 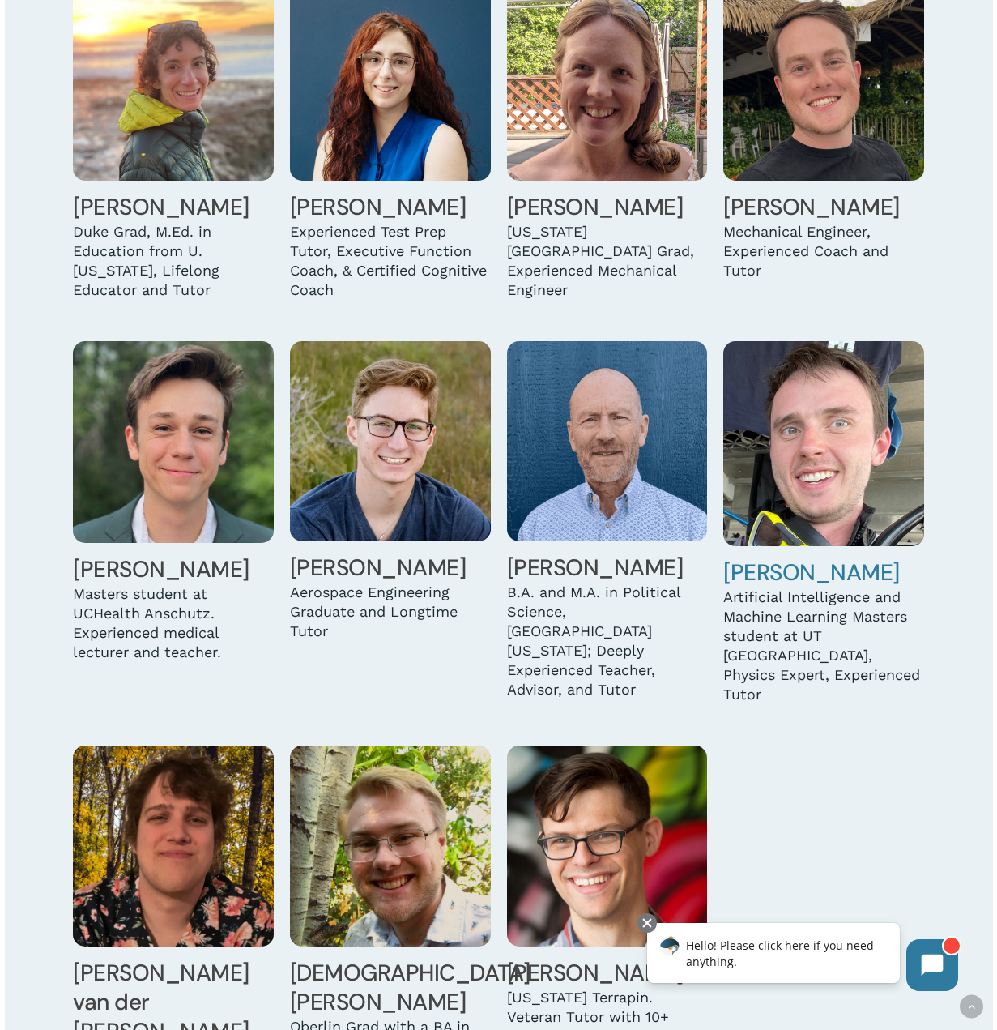 I want to click on span: Hello! Please click here if you need anything., so click(x=150, y=43).